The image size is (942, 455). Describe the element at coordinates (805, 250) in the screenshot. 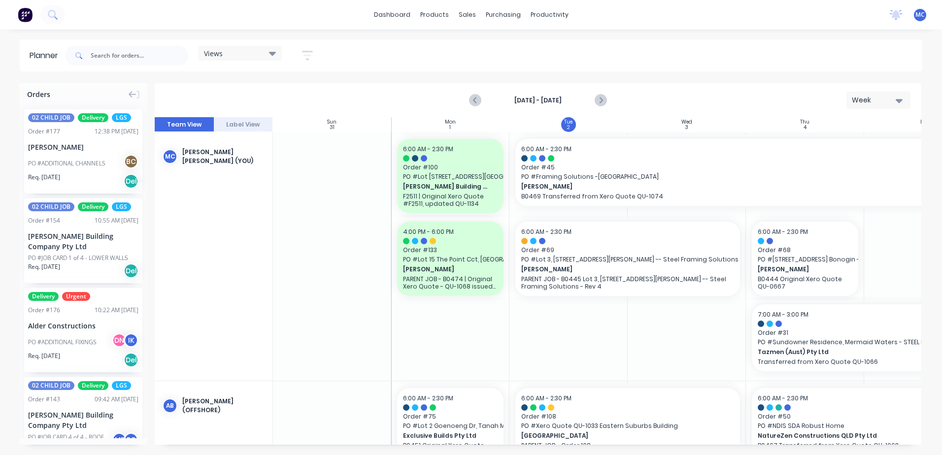

I see `span: Order # 68` at that location.